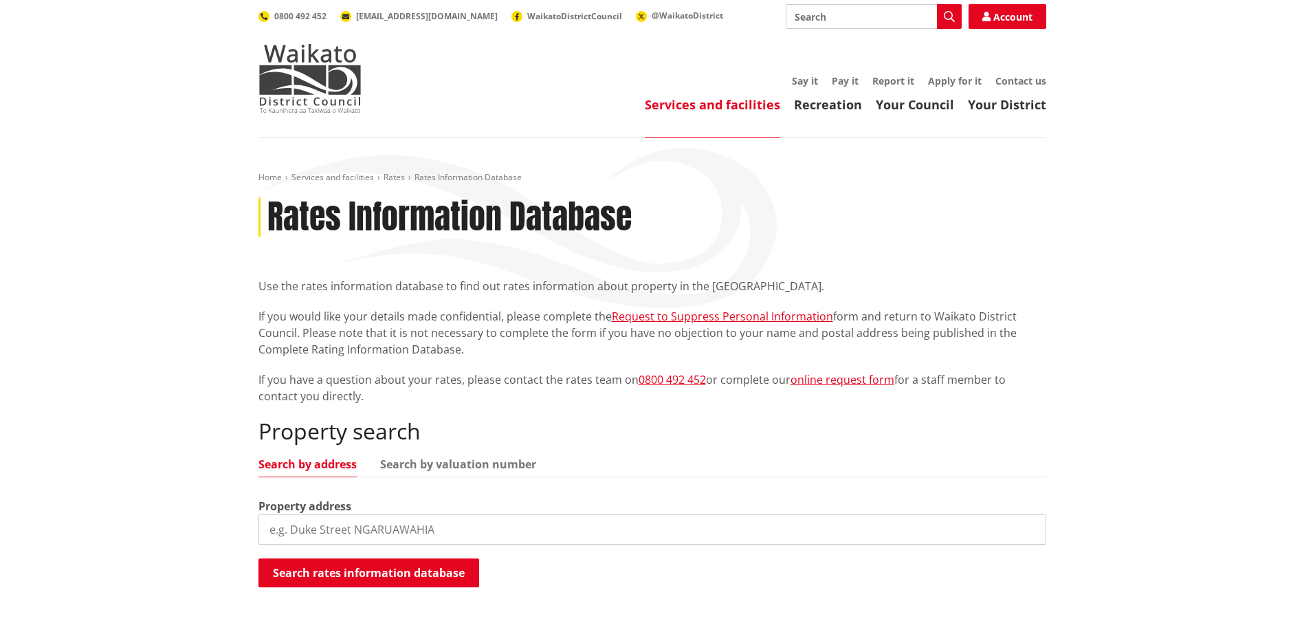 Image resolution: width=1304 pixels, height=641 pixels. Describe the element at coordinates (805, 80) in the screenshot. I see `a: Say it` at that location.